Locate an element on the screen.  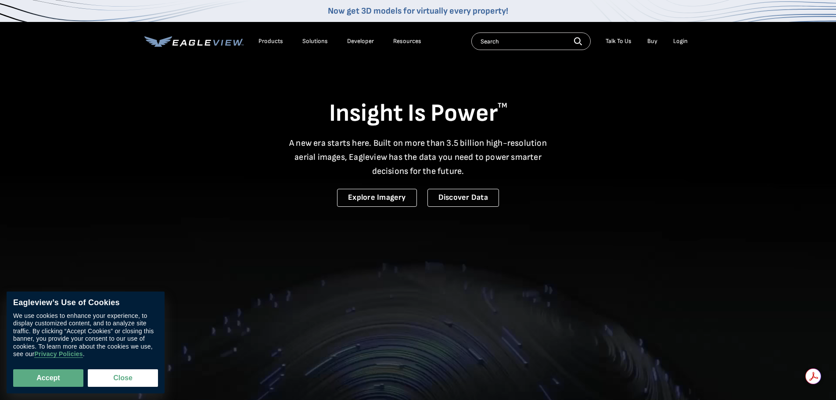
h1: Insight Is Power is located at coordinates (418, 114).